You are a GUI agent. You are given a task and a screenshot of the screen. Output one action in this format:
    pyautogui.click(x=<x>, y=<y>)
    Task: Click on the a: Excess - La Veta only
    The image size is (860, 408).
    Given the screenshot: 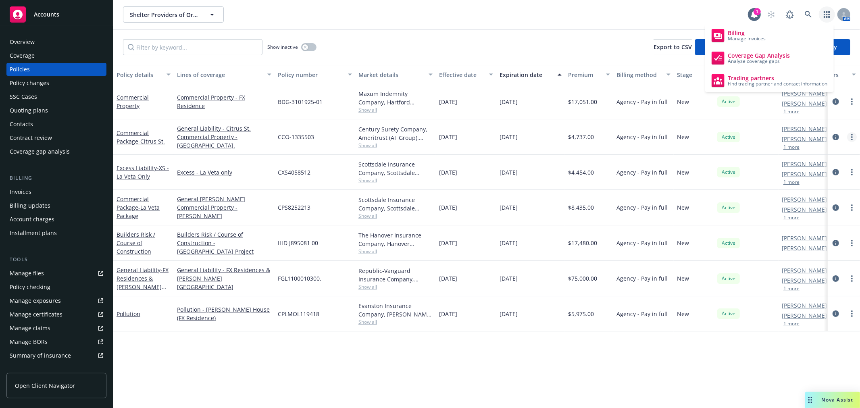 What is the action you would take?
    pyautogui.click(x=224, y=172)
    